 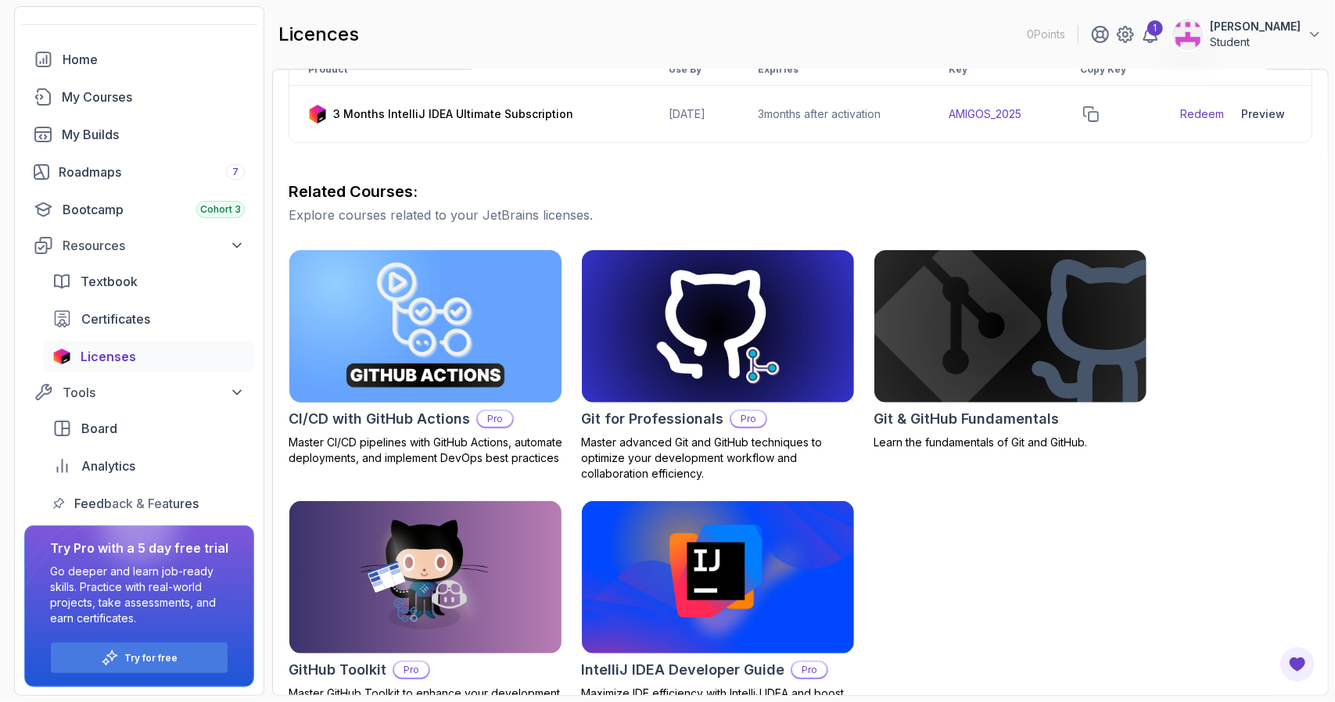 What do you see at coordinates (139, 59) in the screenshot?
I see `a: home` at bounding box center [139, 59].